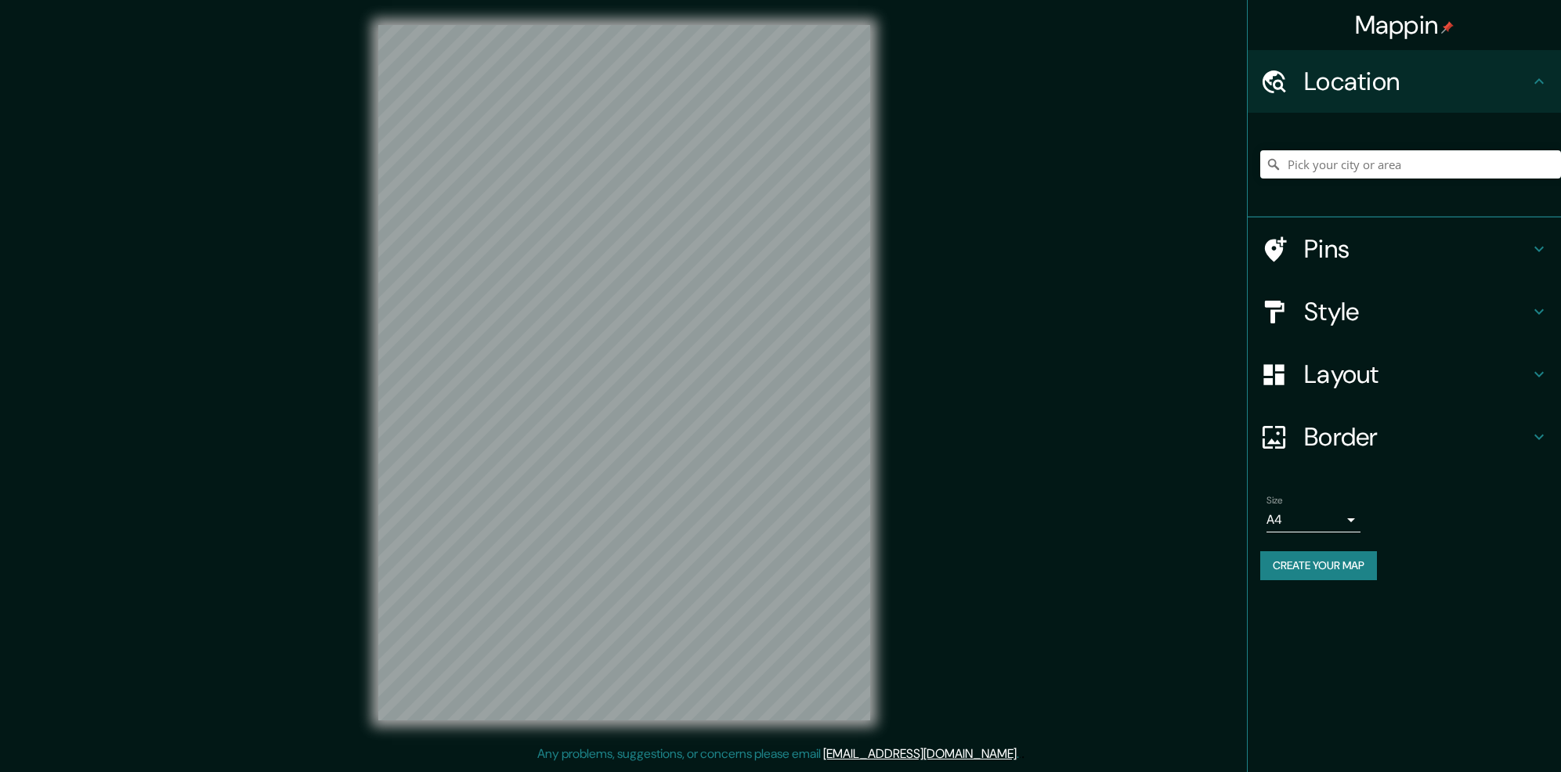  I want to click on h4: Layout, so click(1417, 374).